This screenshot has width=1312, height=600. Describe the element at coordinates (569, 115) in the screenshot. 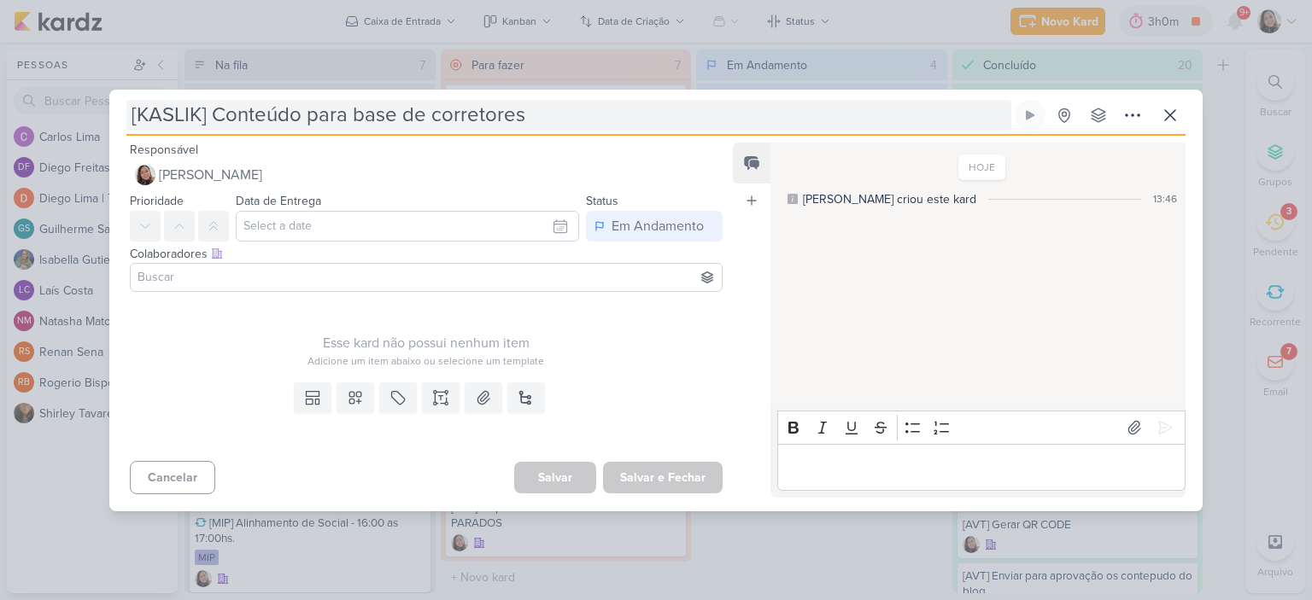

I see `input: Kard Sem Título` at that location.